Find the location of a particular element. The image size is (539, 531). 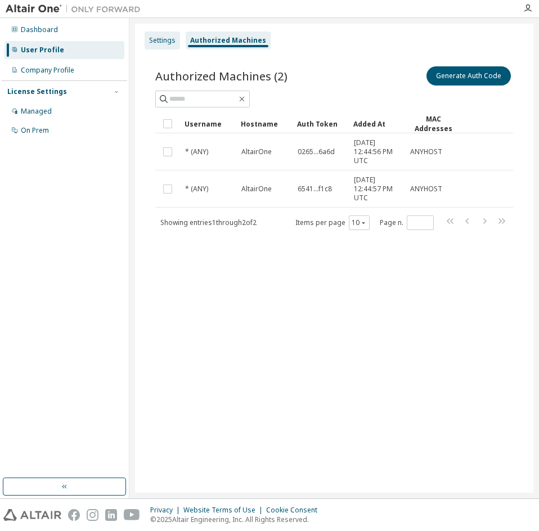

p: © 2025 Altair Engineering, Inc. All Rights Reserved. is located at coordinates (237, 519).